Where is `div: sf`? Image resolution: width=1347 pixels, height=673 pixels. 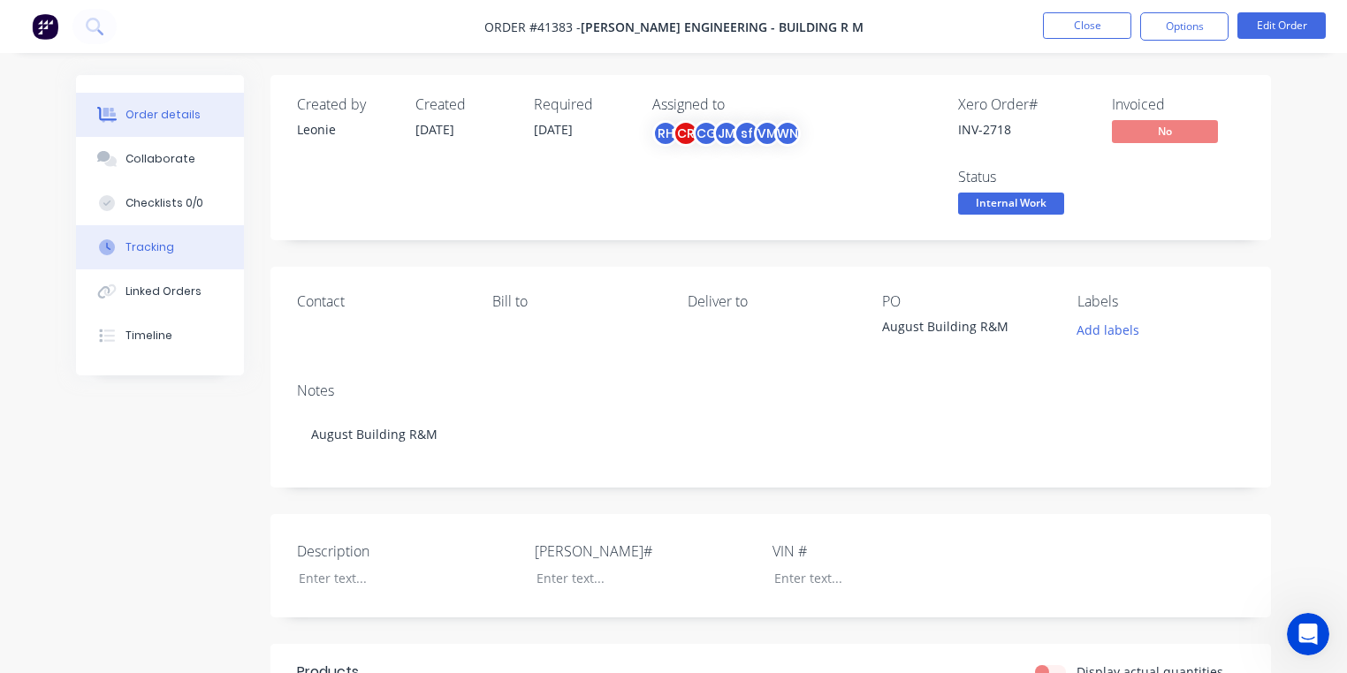 div: sf is located at coordinates (747, 133).